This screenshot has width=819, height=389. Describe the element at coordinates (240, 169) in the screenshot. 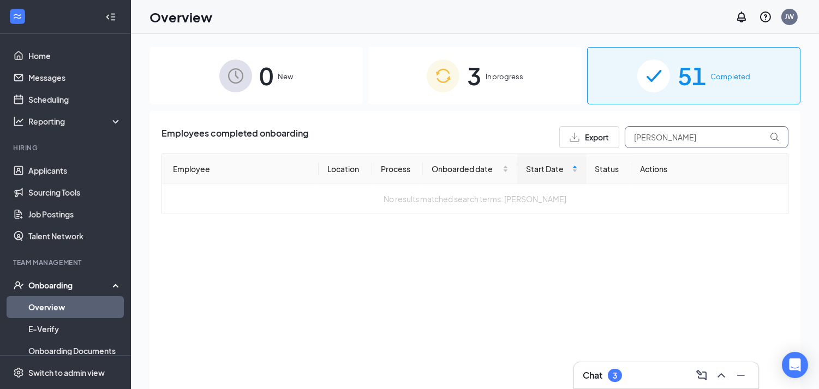

I see `th: Employee` at that location.